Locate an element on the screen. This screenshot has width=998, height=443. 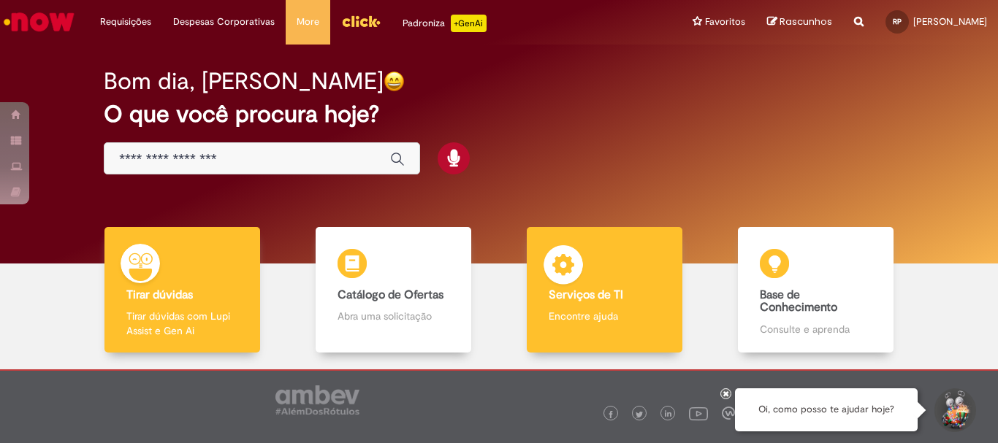
b: Catálogo de Ofertas is located at coordinates (390, 295).